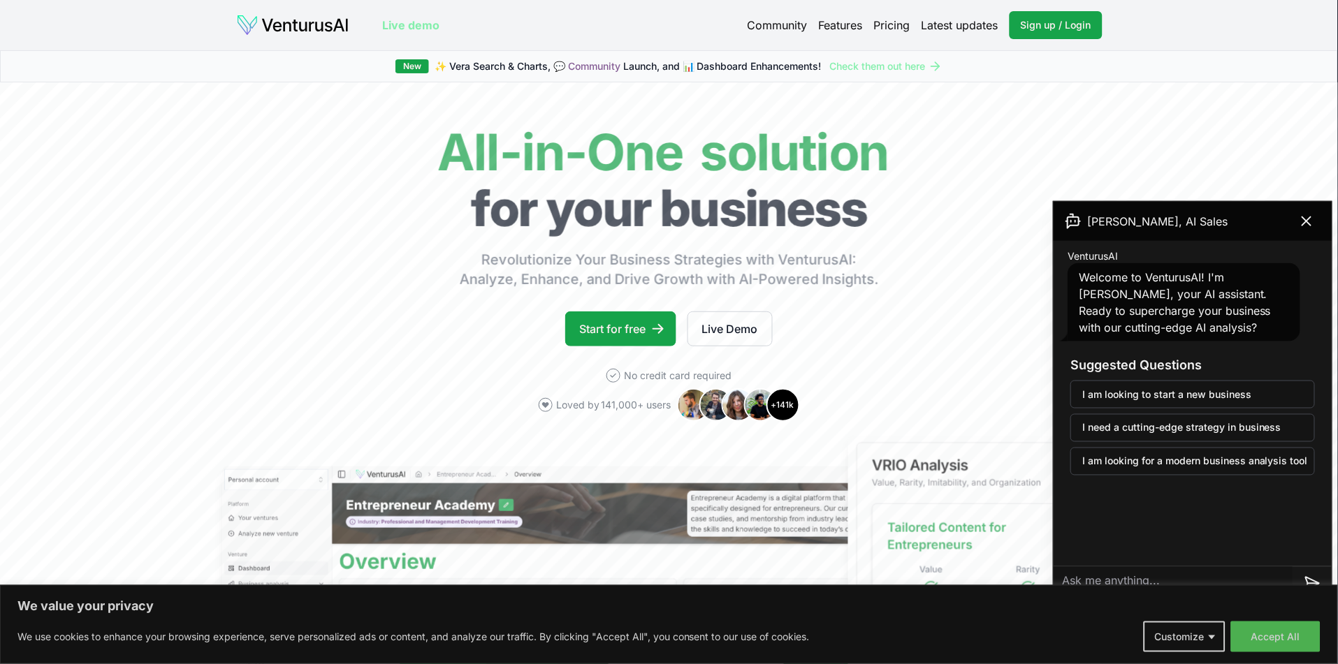 The height and width of the screenshot is (664, 1338). Describe the element at coordinates (886, 66) in the screenshot. I see `a: Check them out here` at that location.